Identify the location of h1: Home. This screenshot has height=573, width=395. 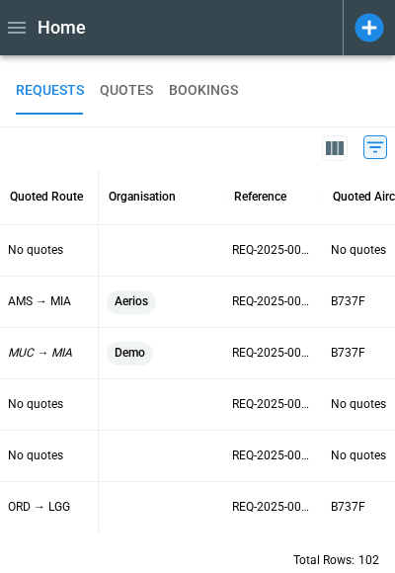
(61, 28).